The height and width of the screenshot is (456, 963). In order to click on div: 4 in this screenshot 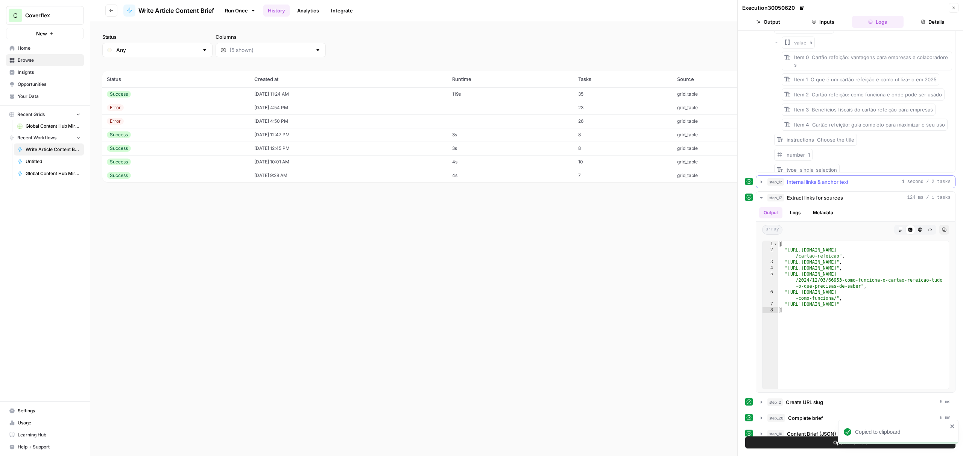, I will do `click(770, 268)`.